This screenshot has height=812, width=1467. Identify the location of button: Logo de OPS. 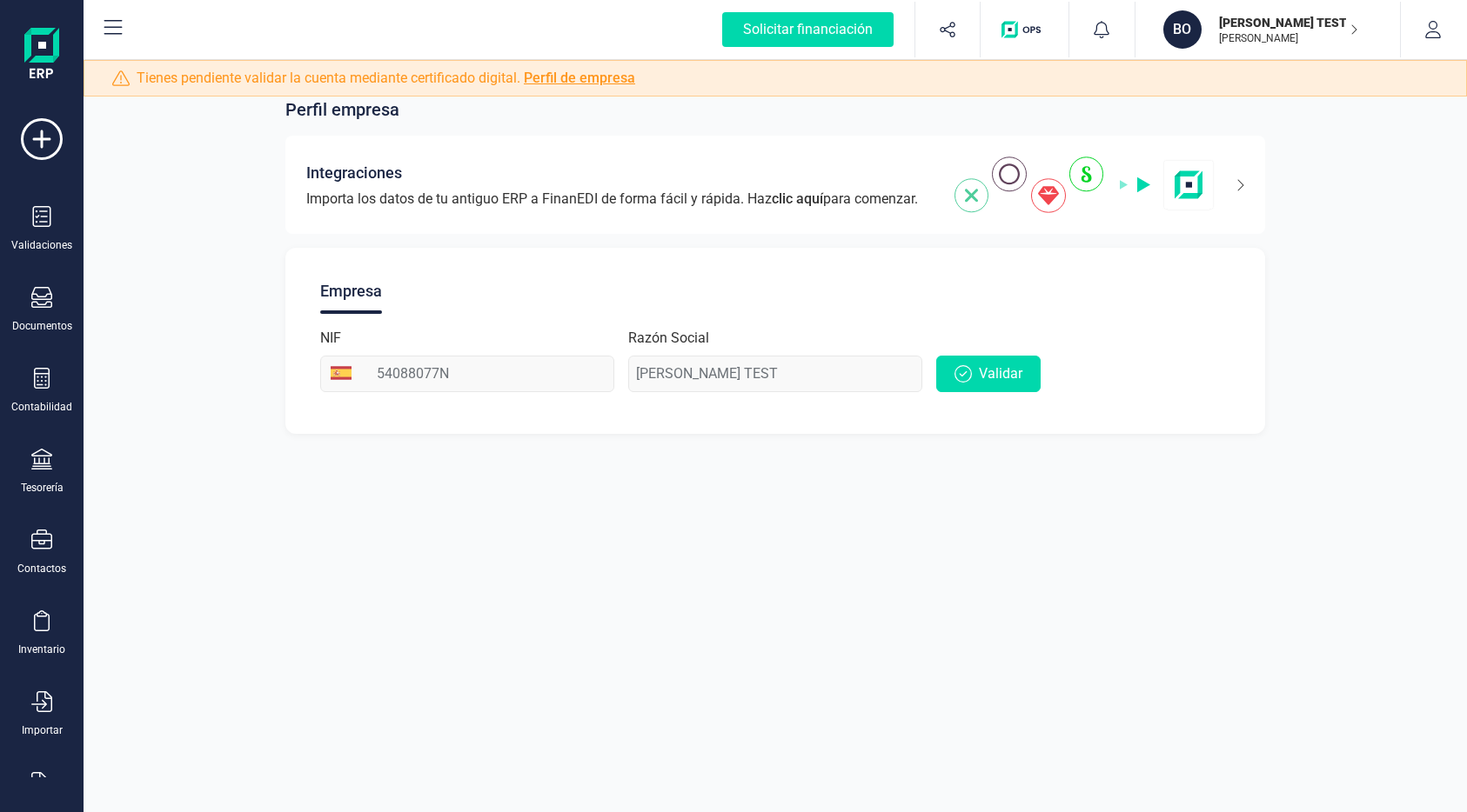
(1024, 29).